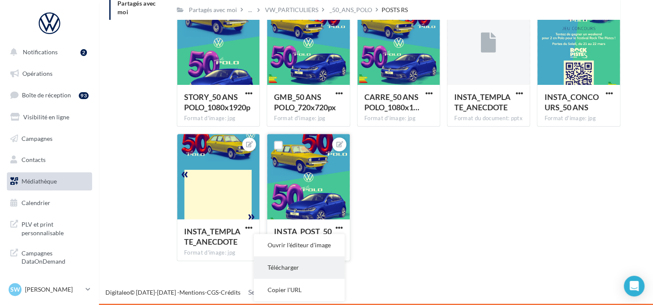 This screenshot has height=305, width=653. Describe the element at coordinates (36, 202) in the screenshot. I see `span: Calendrier` at that location.